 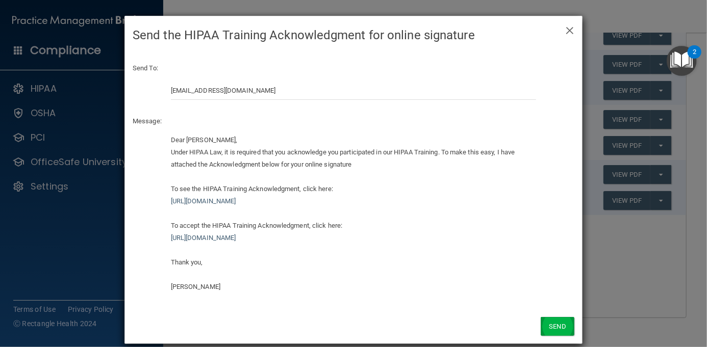 I want to click on input: Email Address, so click(x=354, y=90).